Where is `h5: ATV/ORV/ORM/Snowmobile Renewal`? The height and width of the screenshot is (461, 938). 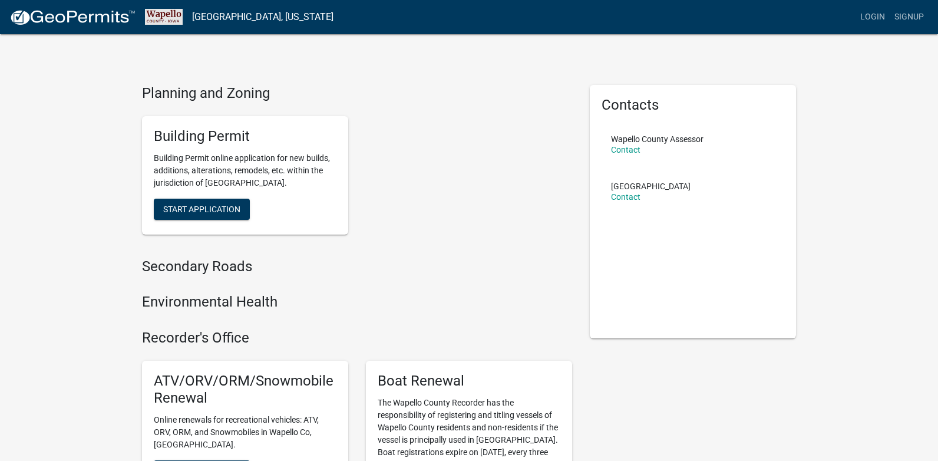 h5: ATV/ORV/ORM/Snowmobile Renewal is located at coordinates (245, 389).